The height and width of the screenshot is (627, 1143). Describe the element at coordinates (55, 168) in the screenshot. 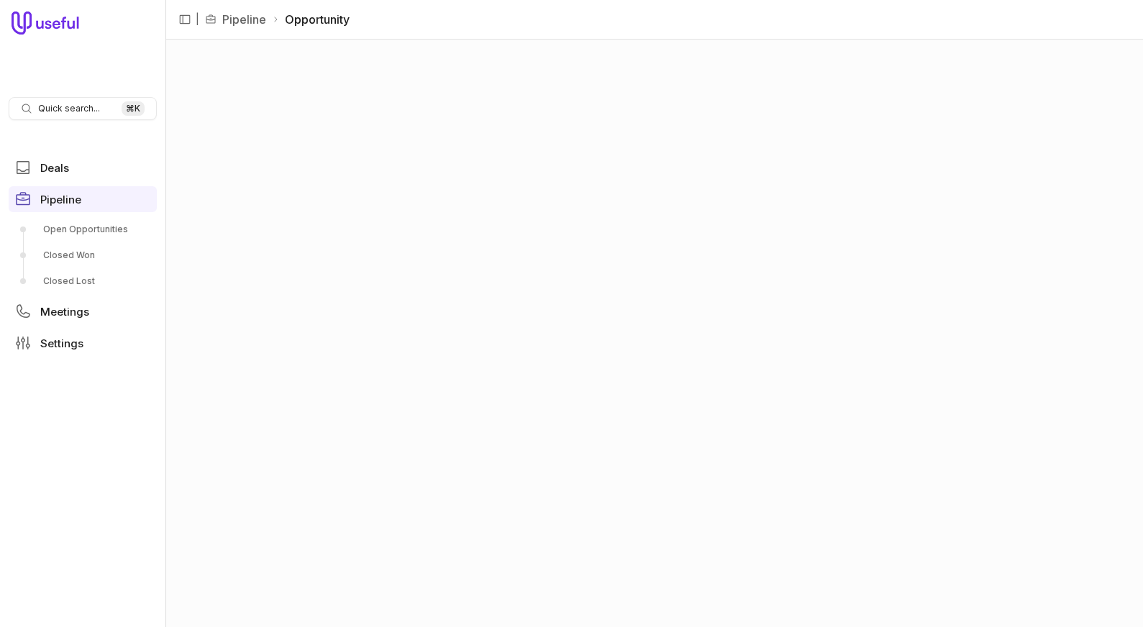

I see `span: Deals` at that location.